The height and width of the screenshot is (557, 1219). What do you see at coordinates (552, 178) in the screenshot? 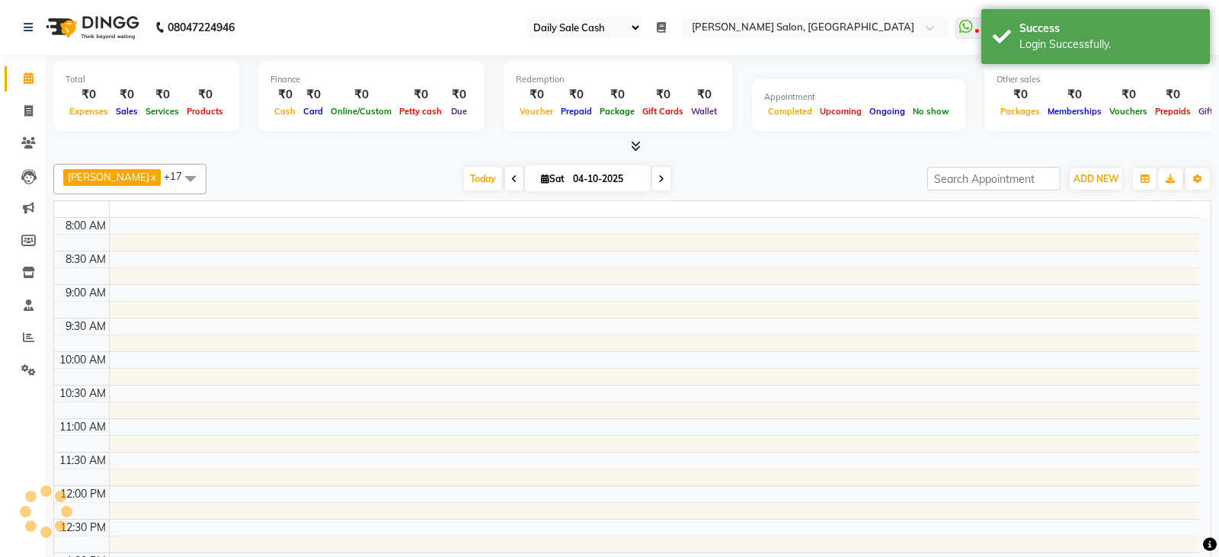
I see `span: Sat` at bounding box center [552, 178].